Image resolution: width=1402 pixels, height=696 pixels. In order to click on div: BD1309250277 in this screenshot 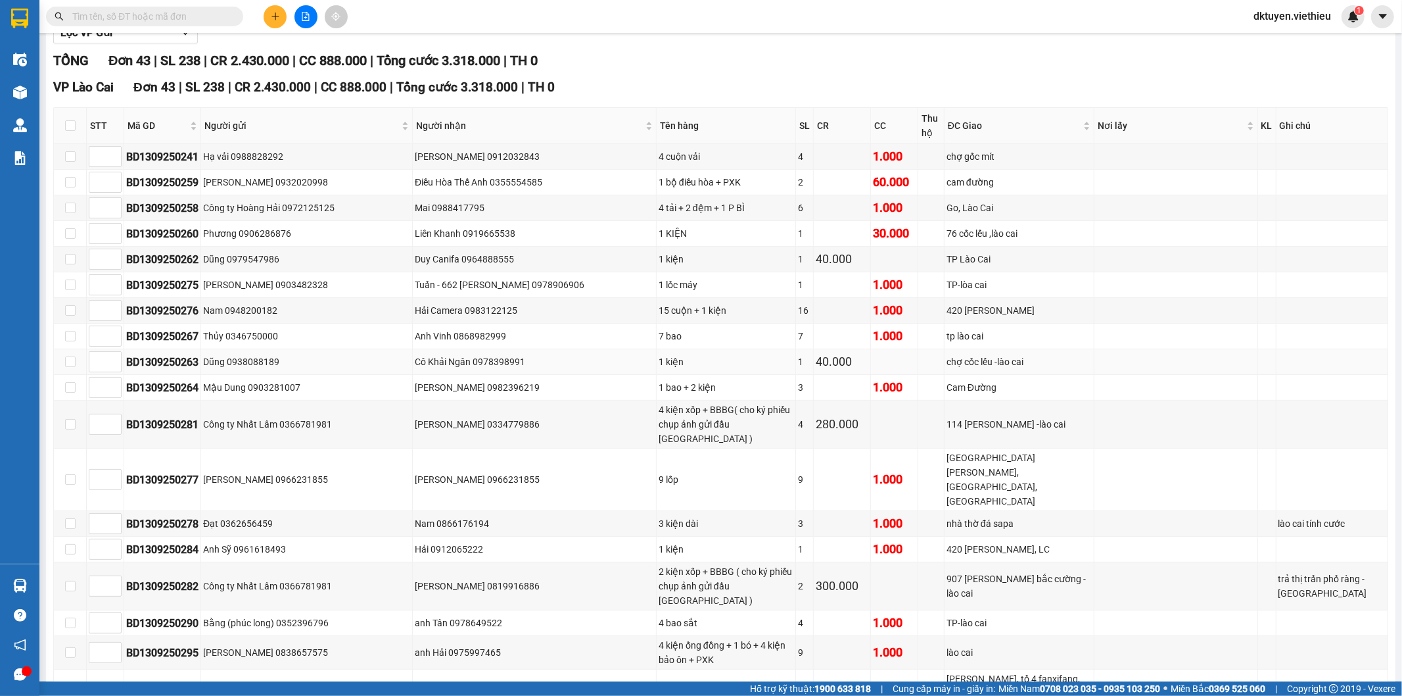, I will do `click(162, 479)`.